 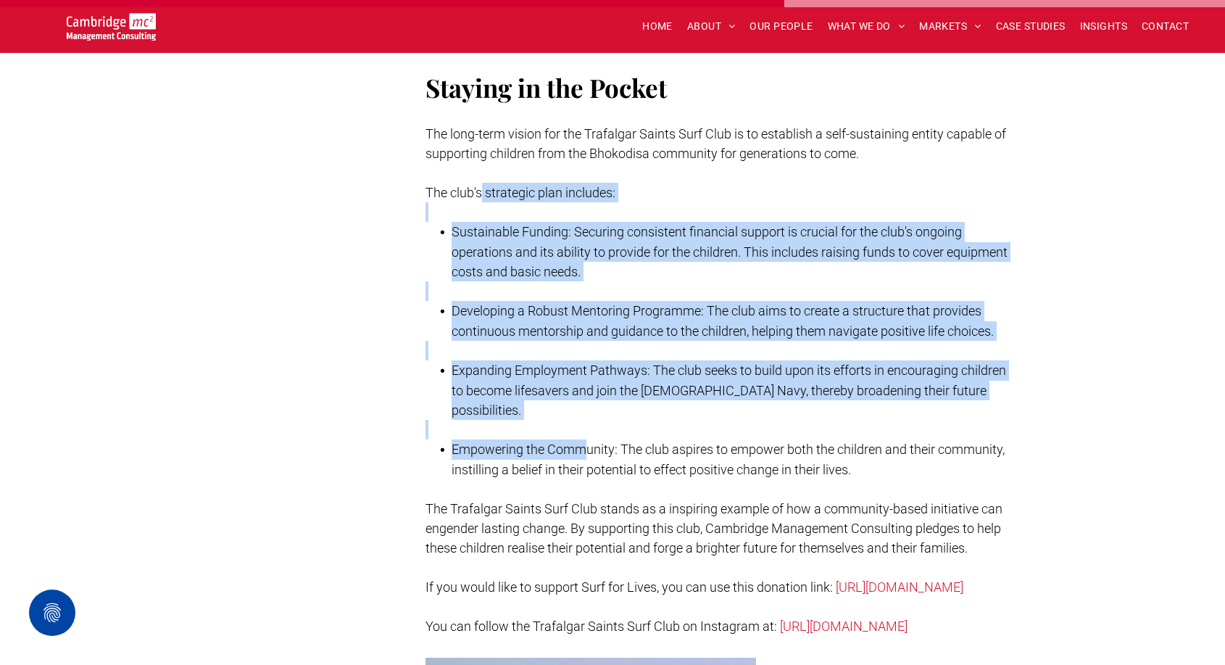 What do you see at coordinates (546, 87) in the screenshot?
I see `span: Staying in the Pocket` at bounding box center [546, 87].